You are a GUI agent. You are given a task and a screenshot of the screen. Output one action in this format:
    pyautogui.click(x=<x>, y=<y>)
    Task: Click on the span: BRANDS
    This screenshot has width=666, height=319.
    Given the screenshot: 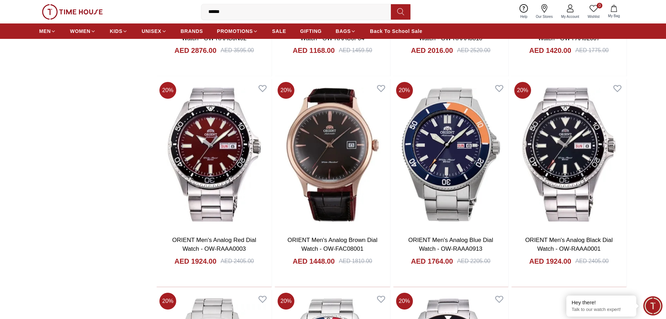 What is the action you would take?
    pyautogui.click(x=192, y=31)
    